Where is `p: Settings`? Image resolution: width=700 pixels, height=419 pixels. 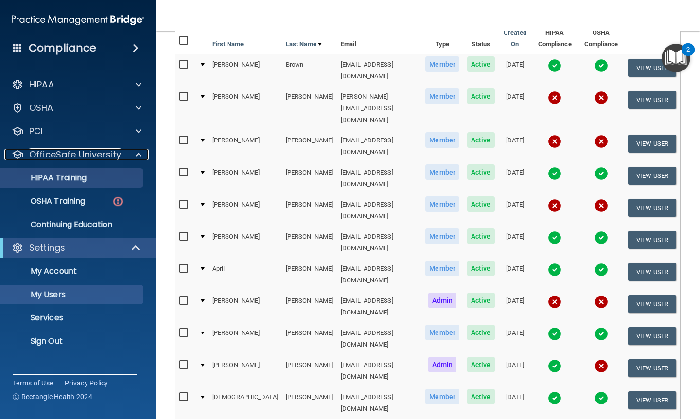 p: Settings is located at coordinates (47, 248).